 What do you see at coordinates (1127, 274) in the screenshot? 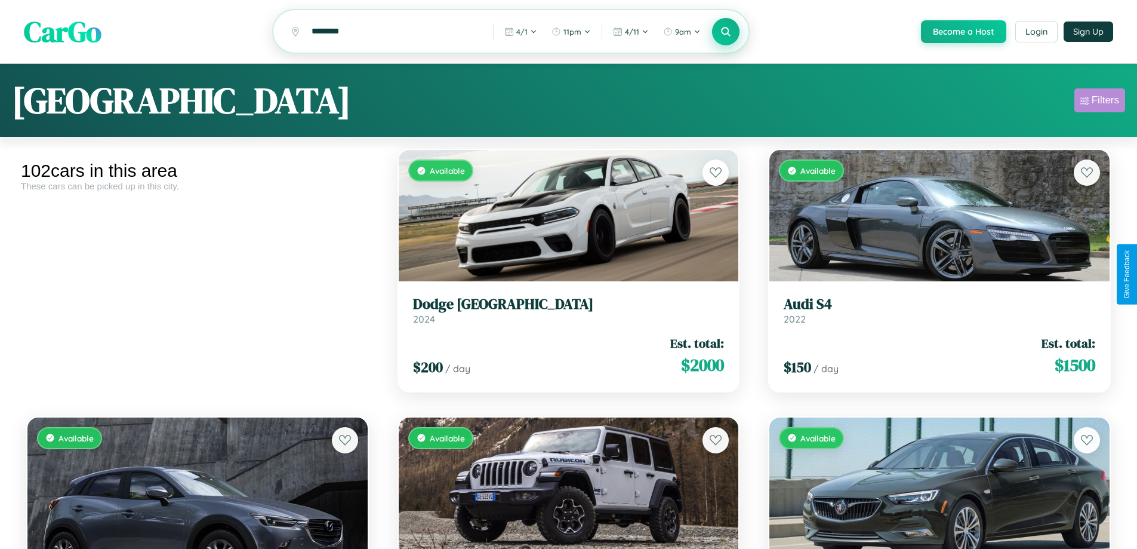
I see `div: Give Feedback` at bounding box center [1127, 274].